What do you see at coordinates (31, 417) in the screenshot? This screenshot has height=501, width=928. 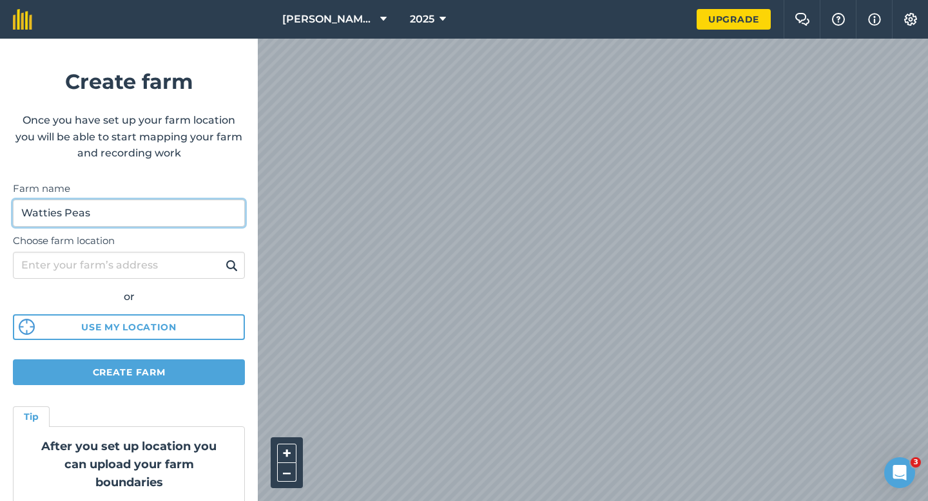 I see `h4: Tip` at bounding box center [31, 417].